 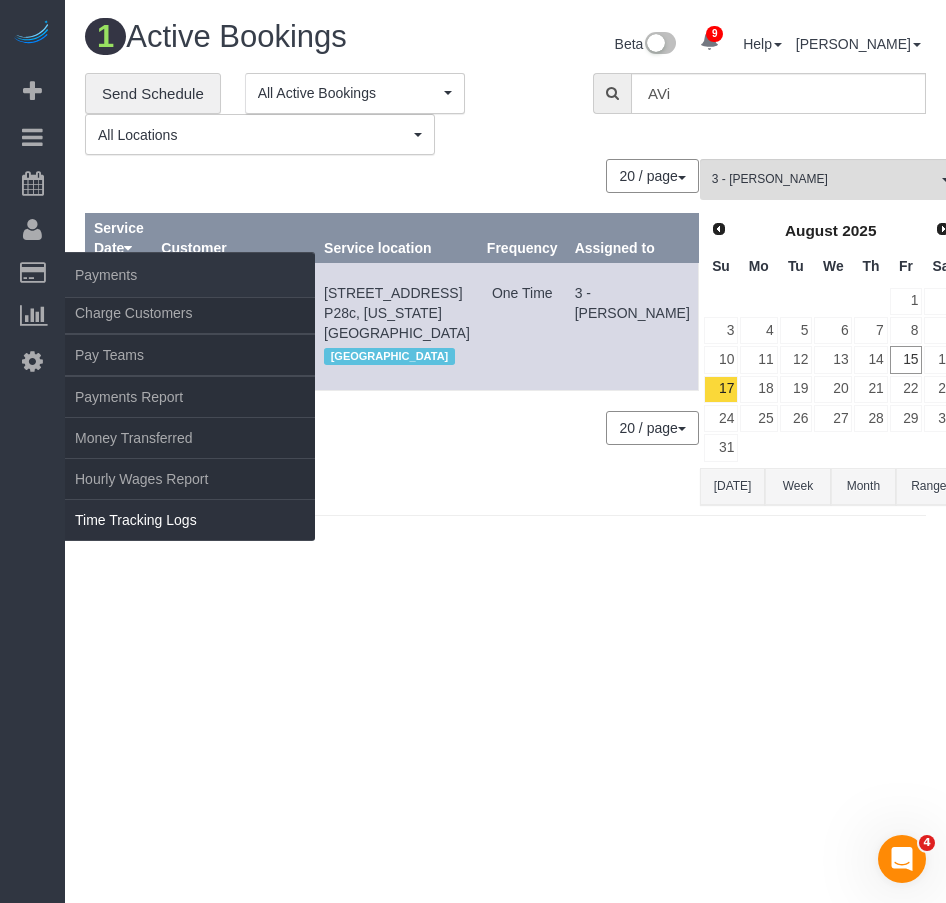 I want to click on a: Charge Customers, so click(x=190, y=313).